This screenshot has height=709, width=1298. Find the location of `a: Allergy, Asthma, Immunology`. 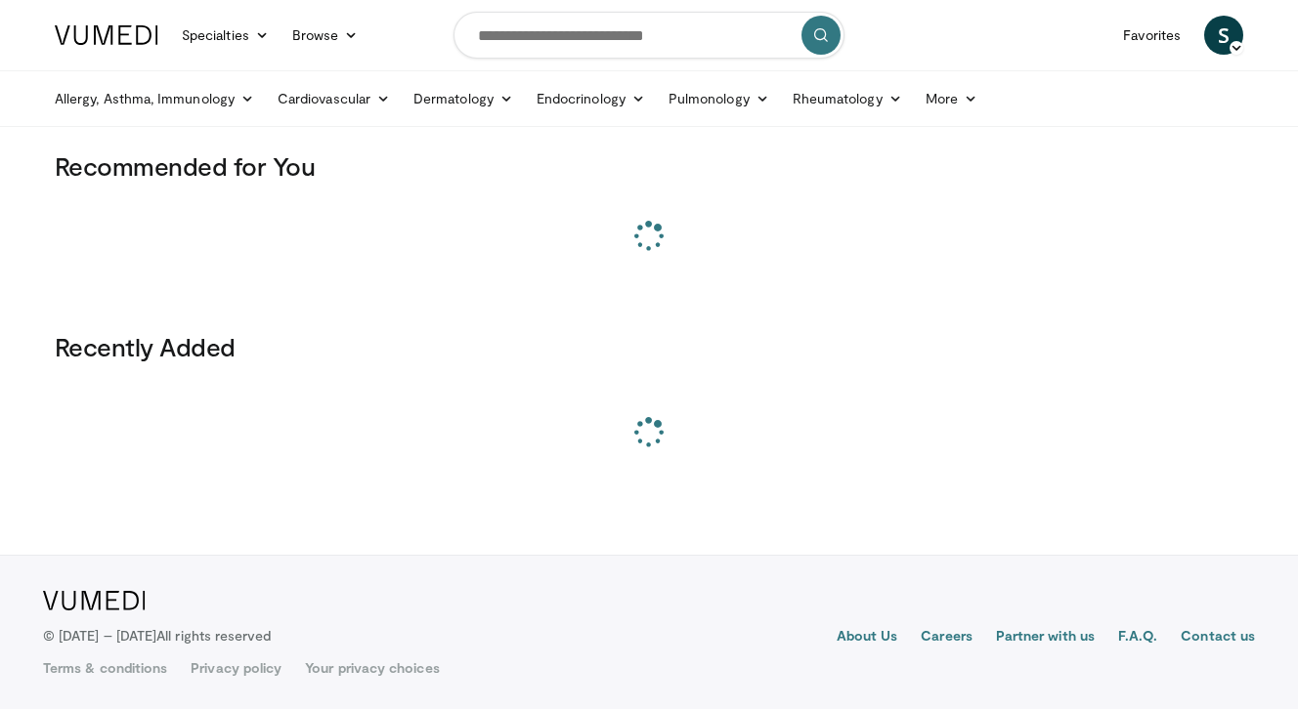

a: Allergy, Asthma, Immunology is located at coordinates (154, 99).